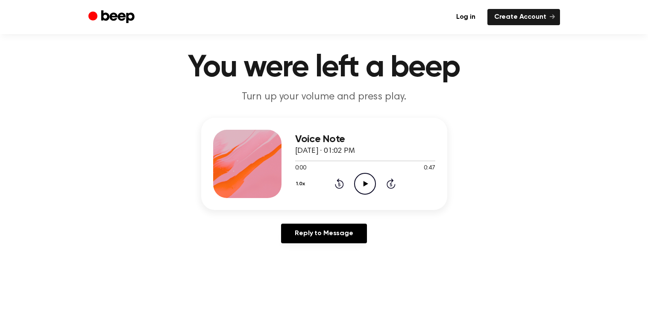 This screenshot has height=312, width=648. Describe the element at coordinates (301, 168) in the screenshot. I see `span: 0:00` at that location.